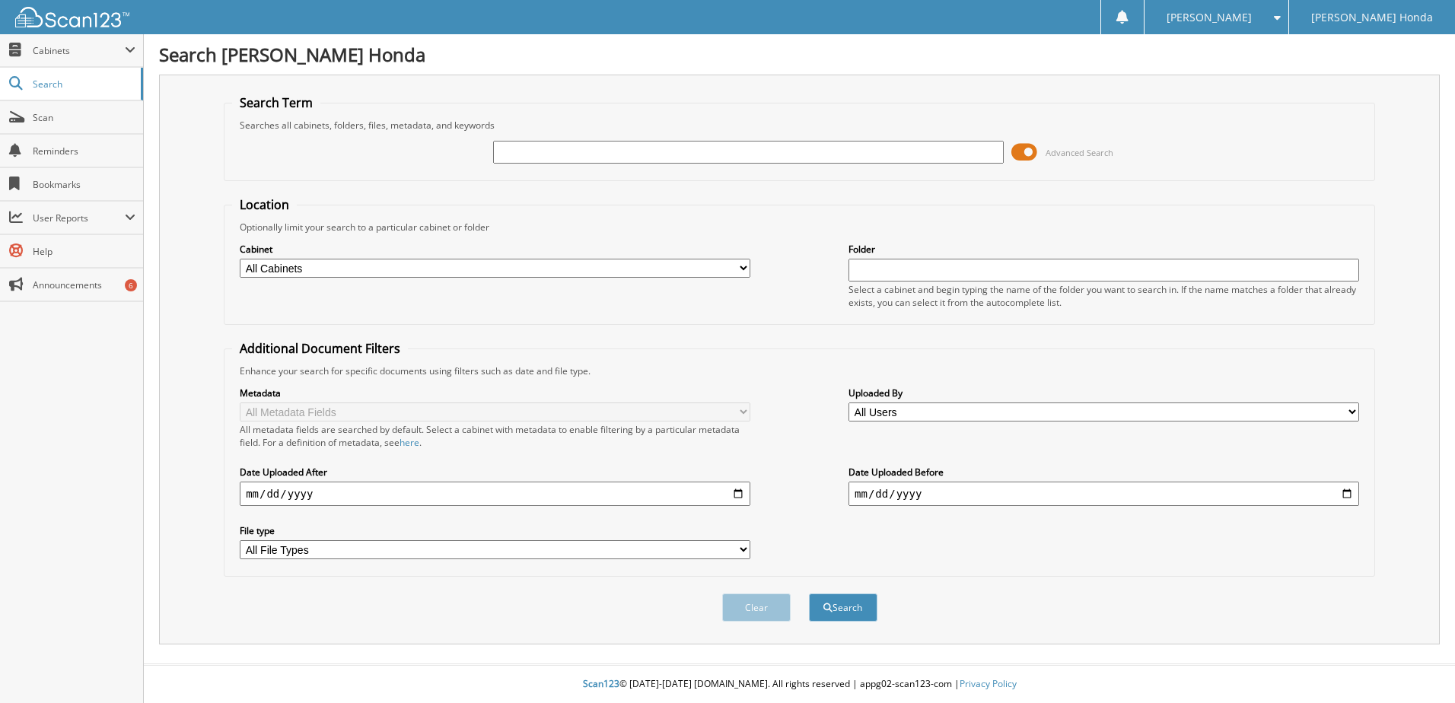  Describe the element at coordinates (495, 530) in the screenshot. I see `label: File type` at that location.